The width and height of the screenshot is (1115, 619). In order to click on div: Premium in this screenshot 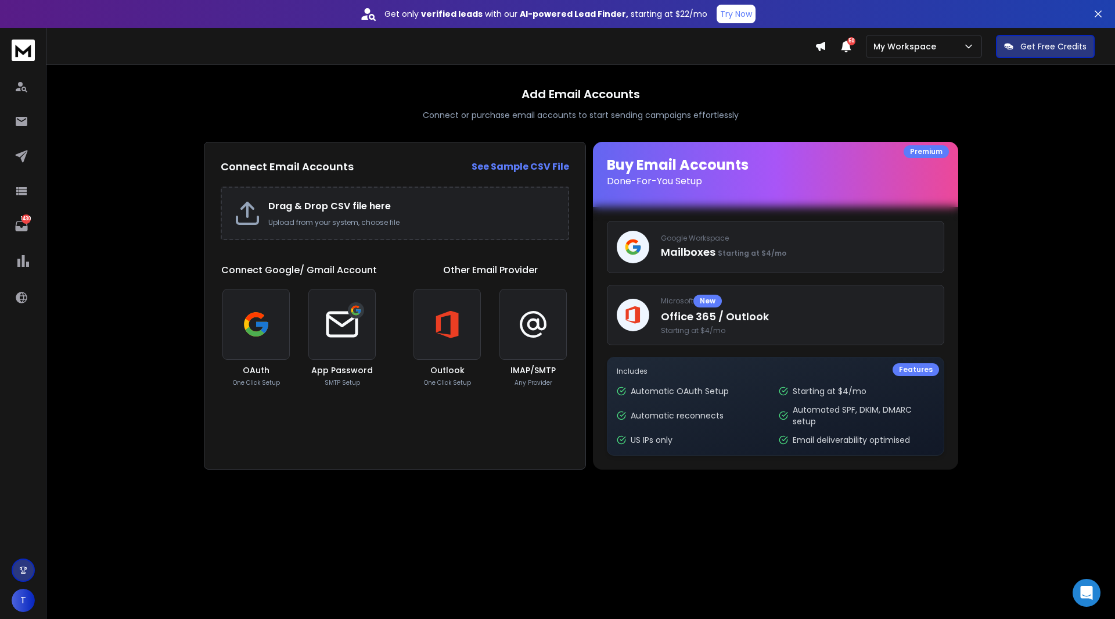, I will do `click(927, 152)`.